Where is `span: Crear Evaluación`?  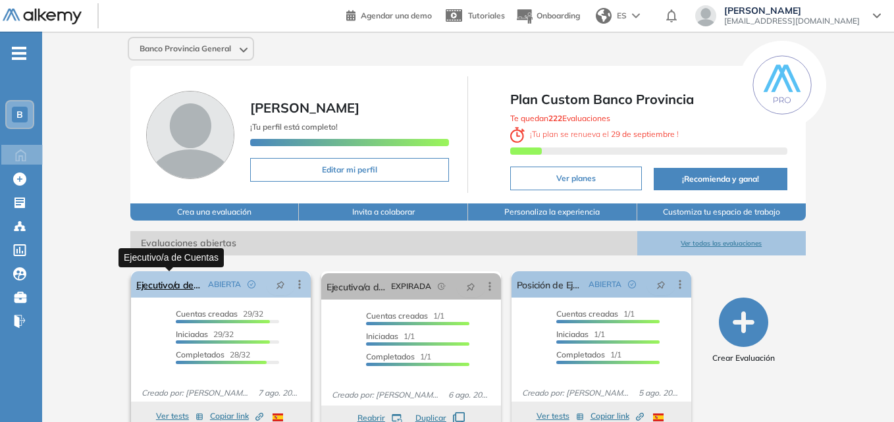 span: Crear Evaluación is located at coordinates (743, 358).